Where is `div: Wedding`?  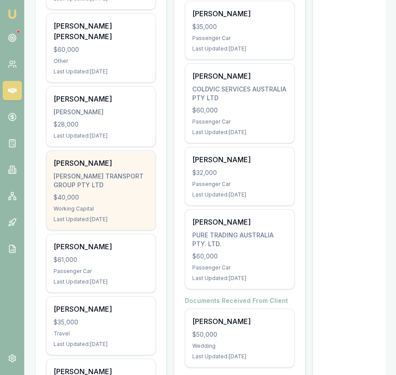 div: Wedding is located at coordinates (240, 346).